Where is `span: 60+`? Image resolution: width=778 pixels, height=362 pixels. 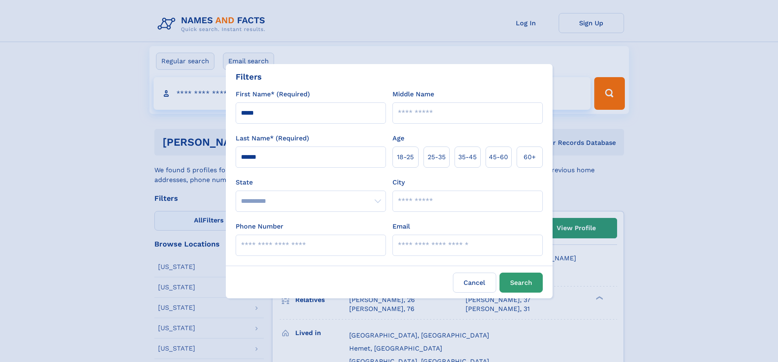
span: 60+ is located at coordinates (530, 157).